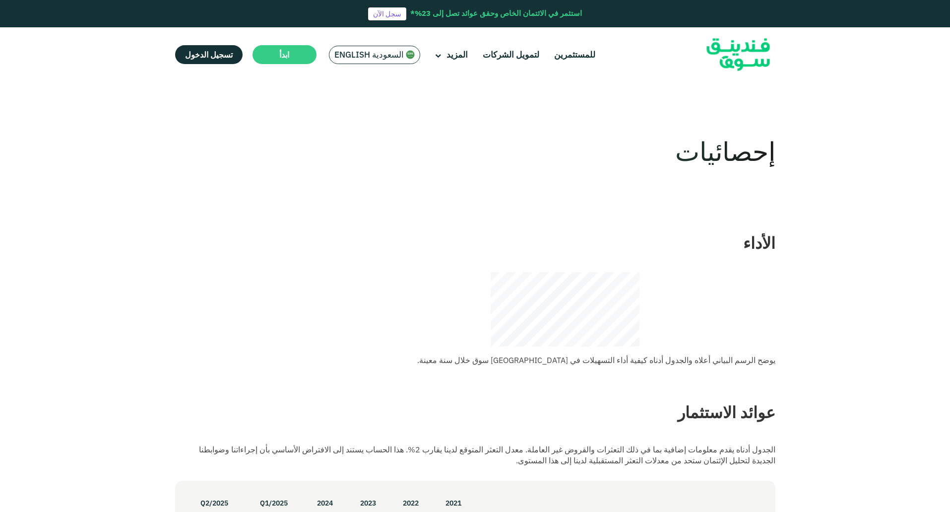 Image resolution: width=950 pixels, height=512 pixels. Describe the element at coordinates (209, 55) in the screenshot. I see `a: تسجيل الدخول` at that location.